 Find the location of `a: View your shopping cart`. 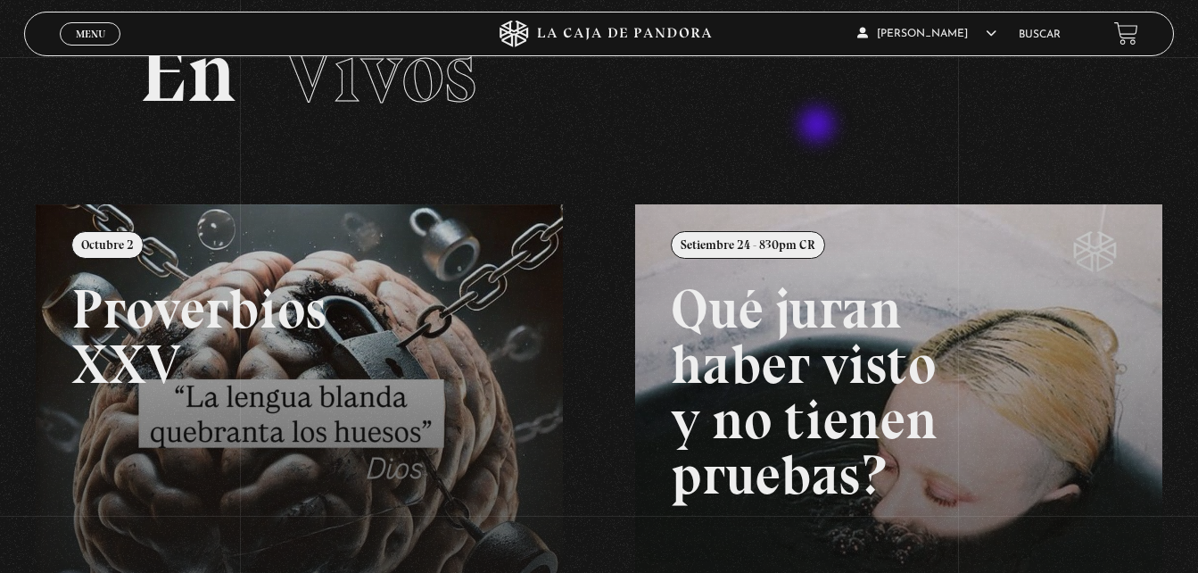

a: View your shopping cart is located at coordinates (1126, 33).